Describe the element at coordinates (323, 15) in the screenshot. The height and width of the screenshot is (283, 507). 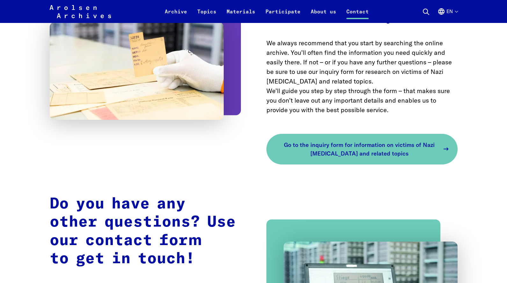
I see `a: About us` at that location.